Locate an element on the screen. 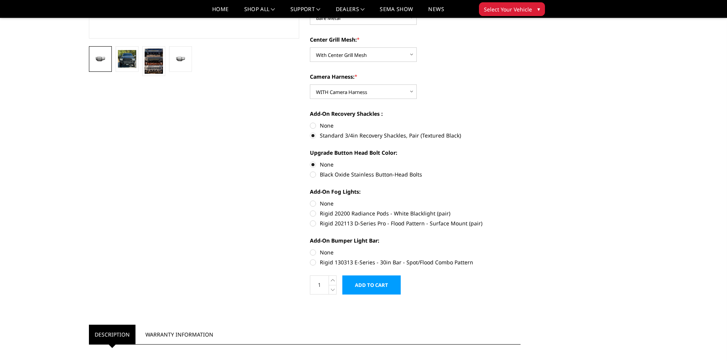 The height and width of the screenshot is (361, 727). label: Add-On Fog Lights: is located at coordinates (415, 191).